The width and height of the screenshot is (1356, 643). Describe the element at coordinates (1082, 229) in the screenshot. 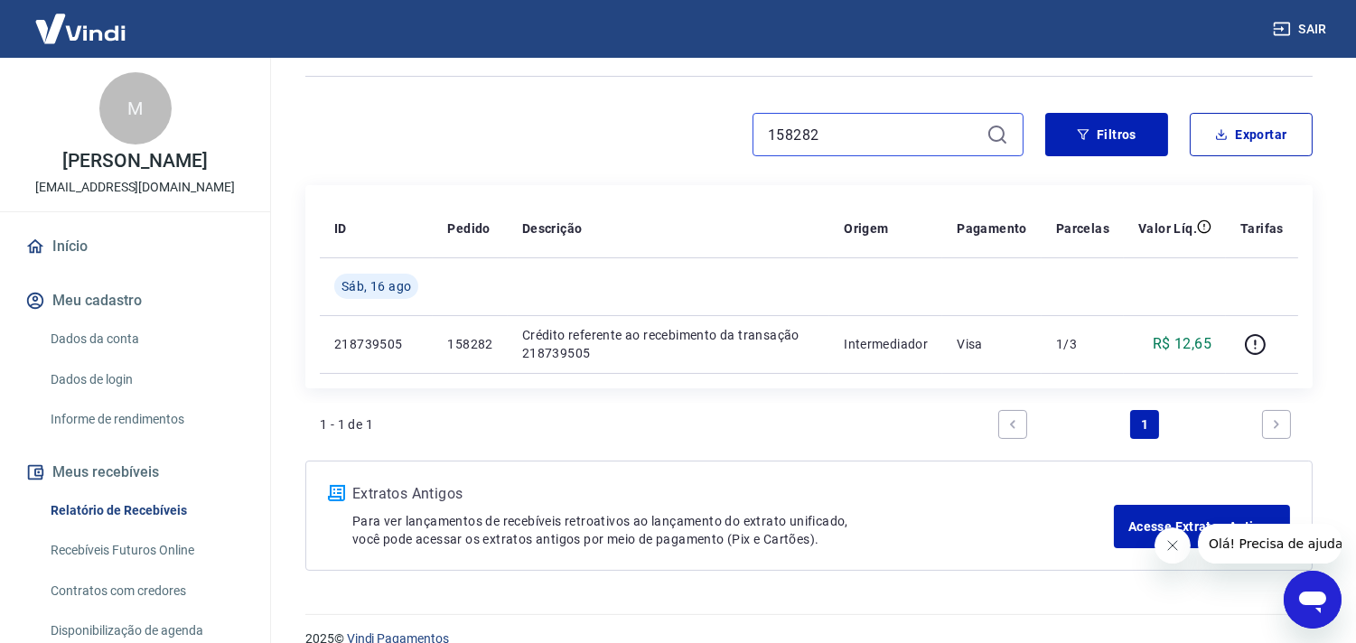

I see `p: Parcelas` at that location.